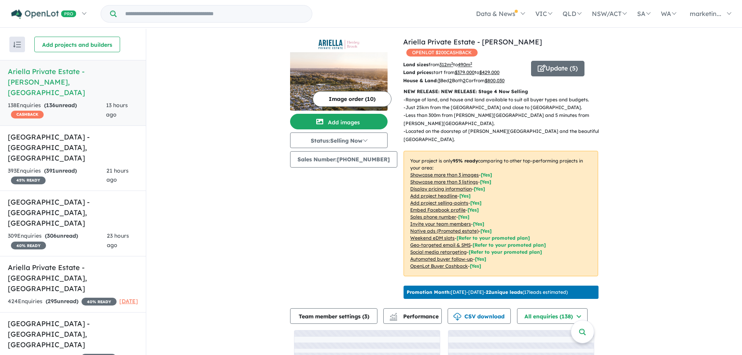 The height and width of the screenshot is (355, 742). Describe the element at coordinates (433, 196) in the screenshot. I see `u: Add project headline` at that location.